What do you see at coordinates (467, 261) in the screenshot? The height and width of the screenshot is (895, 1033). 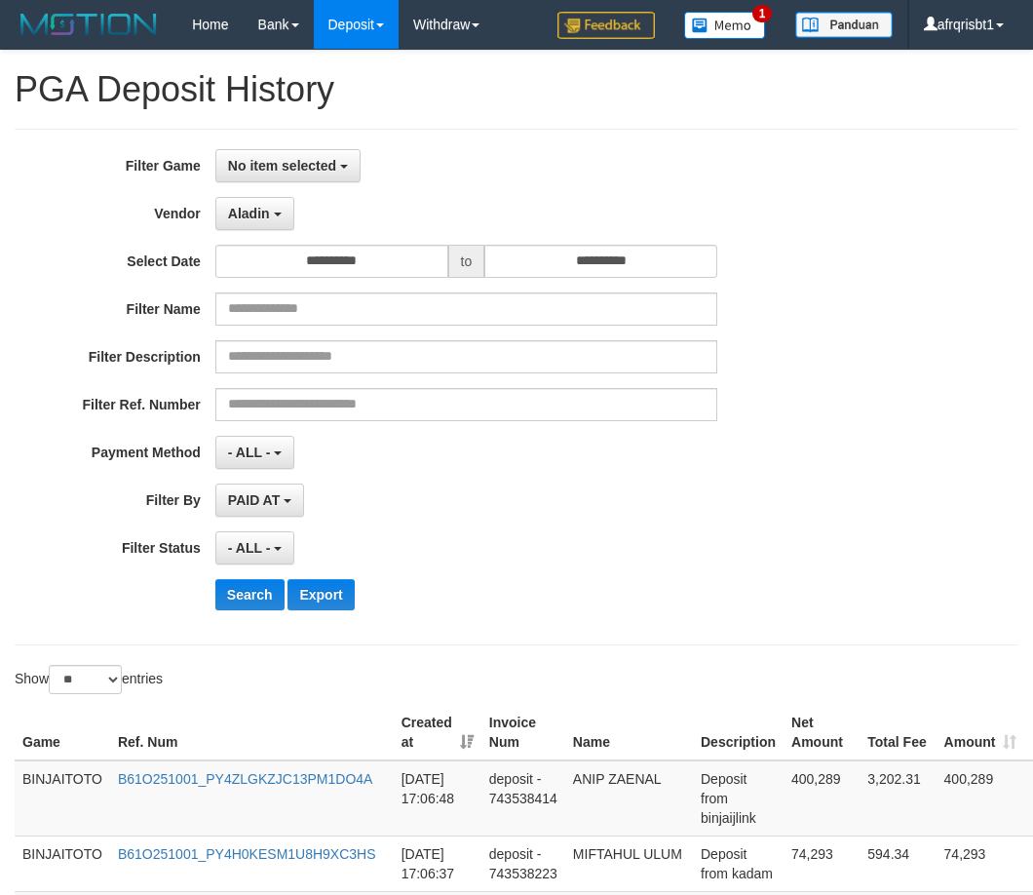 I see `span: to` at bounding box center [467, 261].